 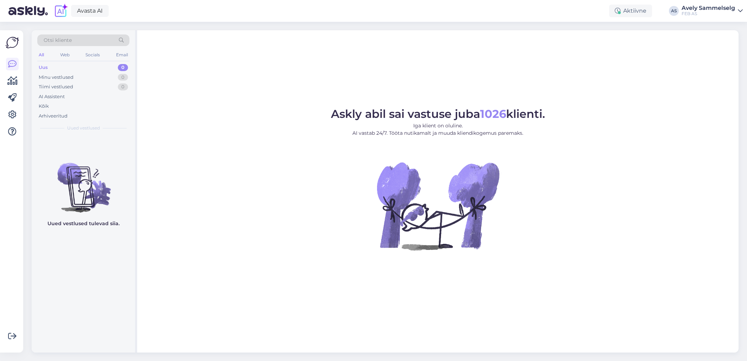 What do you see at coordinates (493, 114) in the screenshot?
I see `b: 1026` at bounding box center [493, 114].